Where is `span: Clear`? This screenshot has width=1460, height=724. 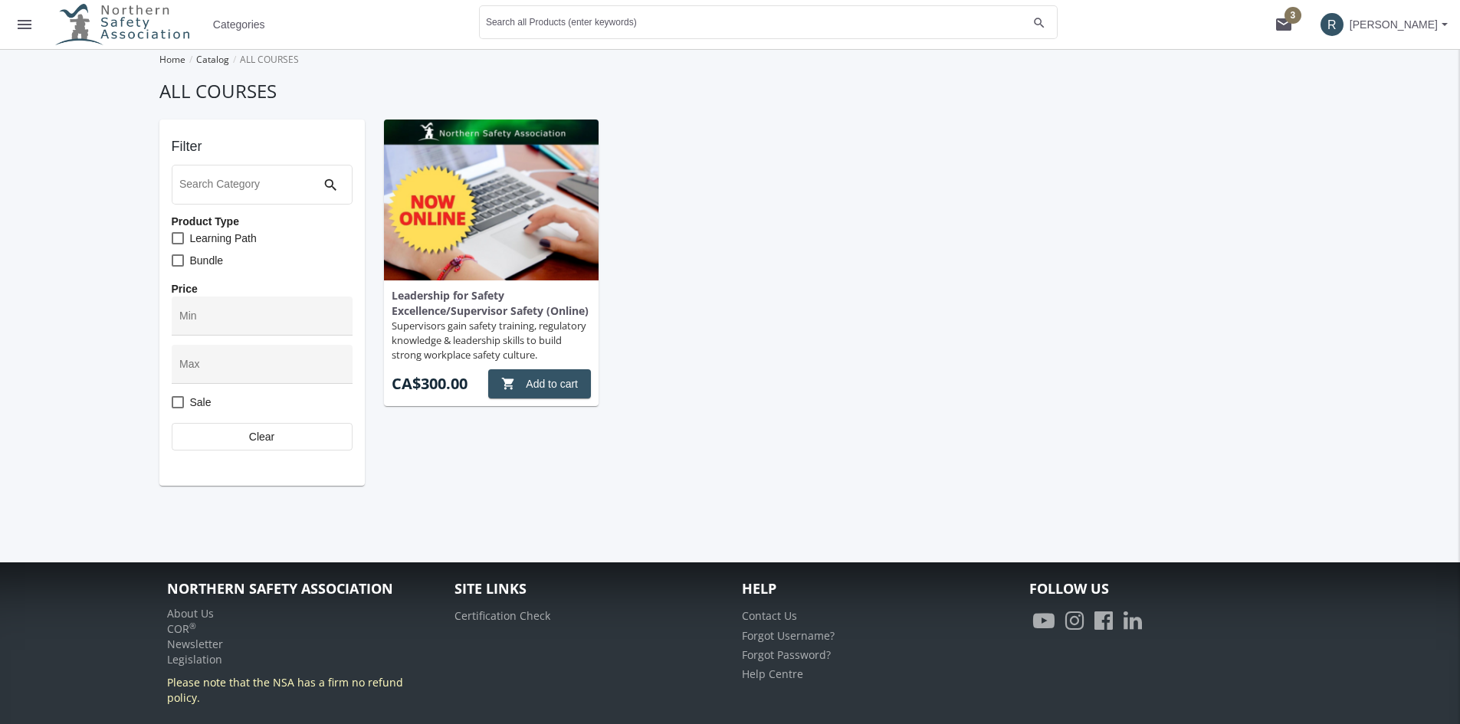
span: Clear is located at coordinates (262, 437).